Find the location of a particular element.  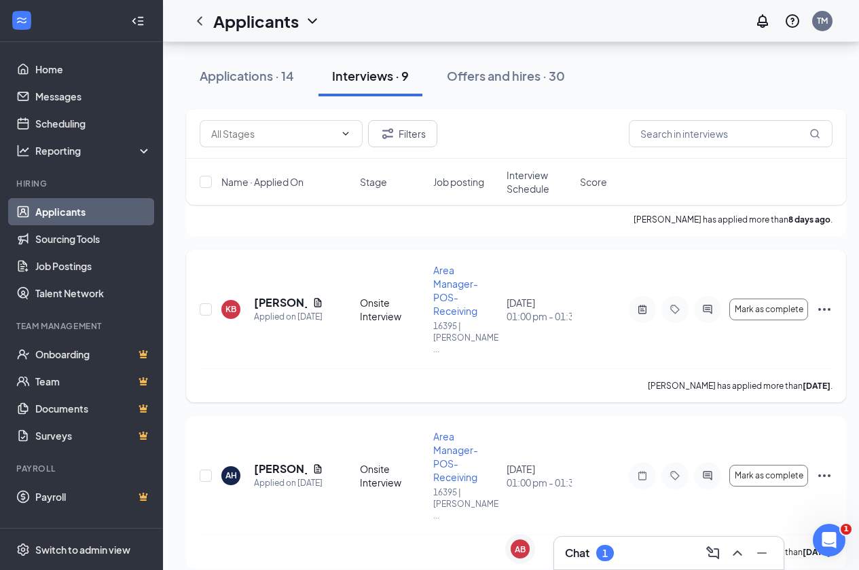

div: Team Management is located at coordinates (82, 326).